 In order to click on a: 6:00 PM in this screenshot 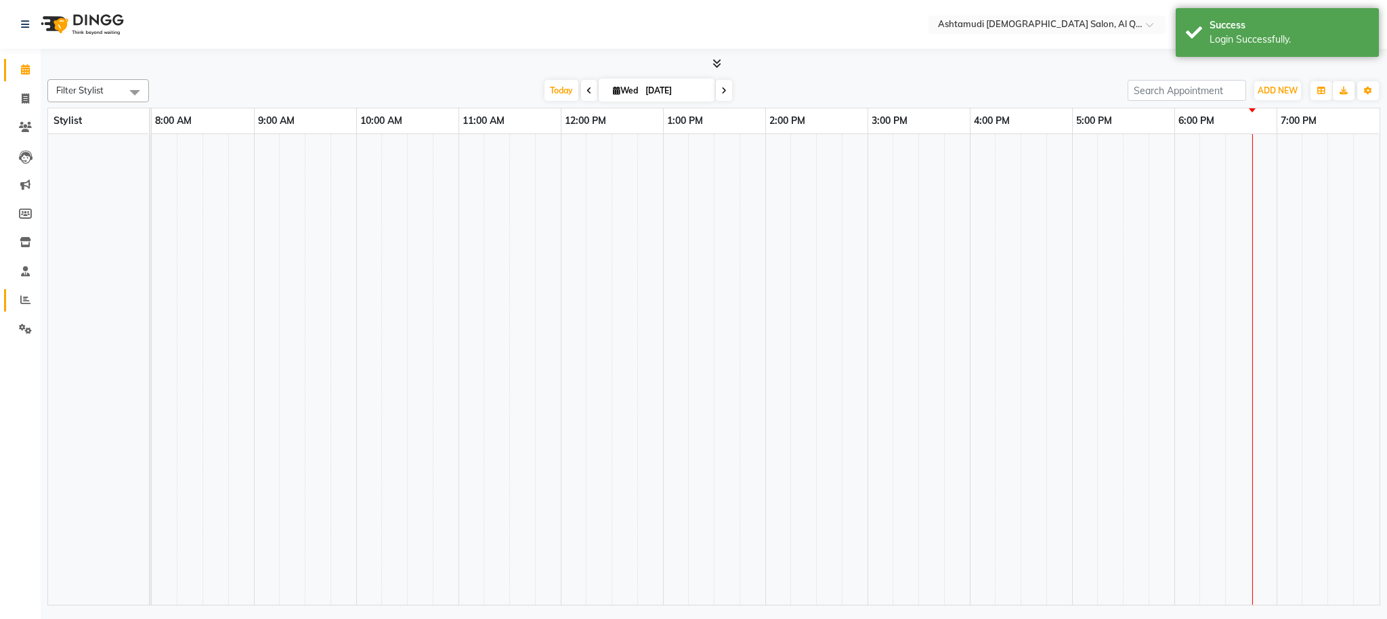, I will do `click(1196, 121)`.